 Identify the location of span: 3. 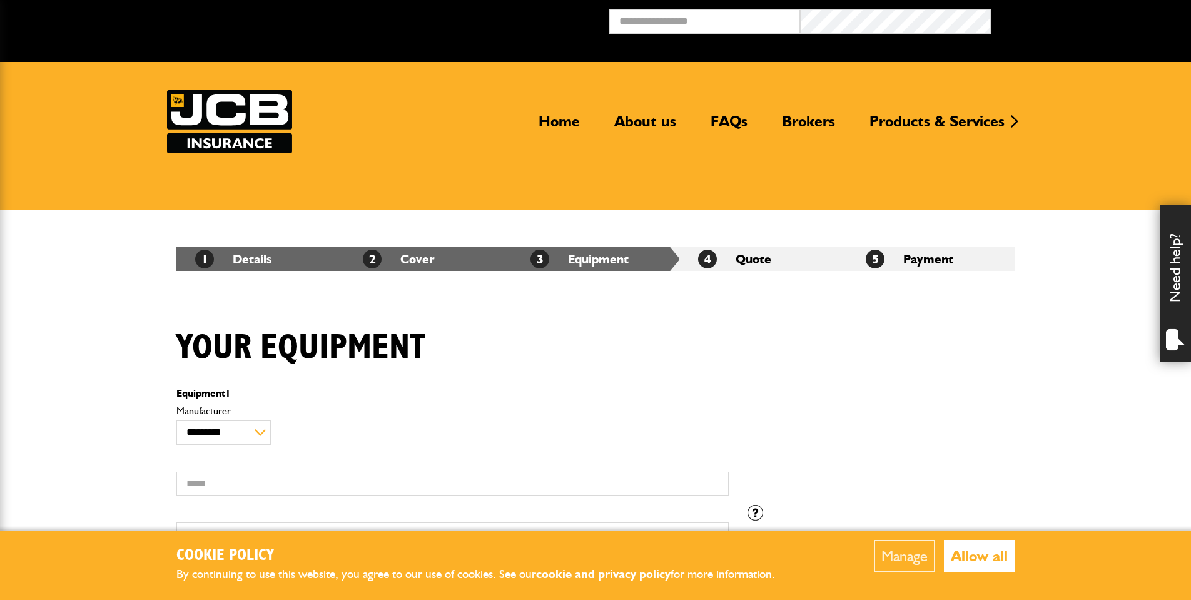
(540, 259).